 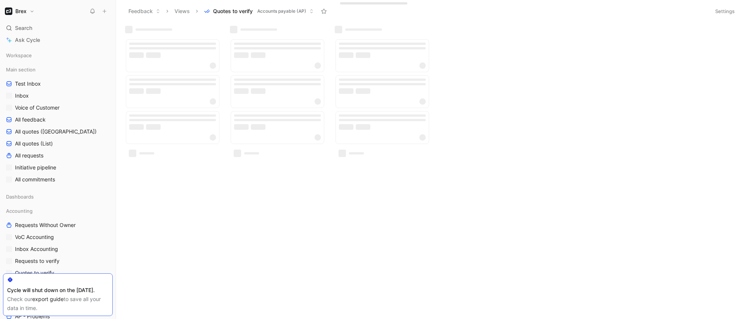 I want to click on span: Voice of Customer, so click(x=37, y=108).